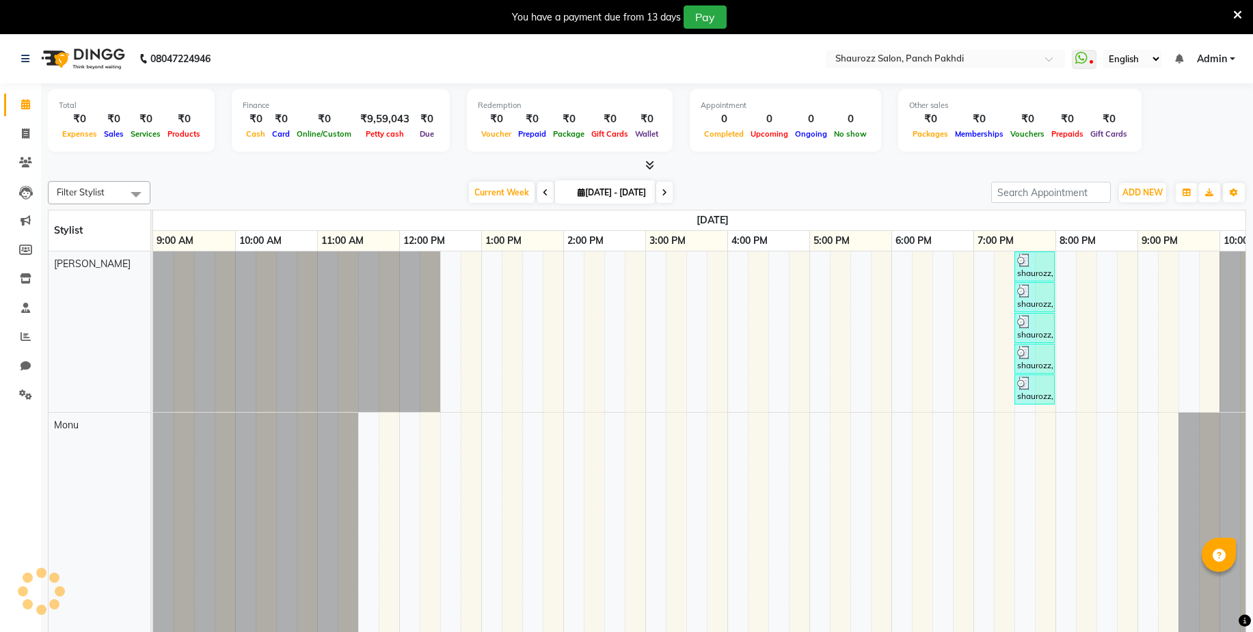 Image resolution: width=1253 pixels, height=632 pixels. What do you see at coordinates (913, 241) in the screenshot?
I see `a: 6:00 PM` at bounding box center [913, 241].